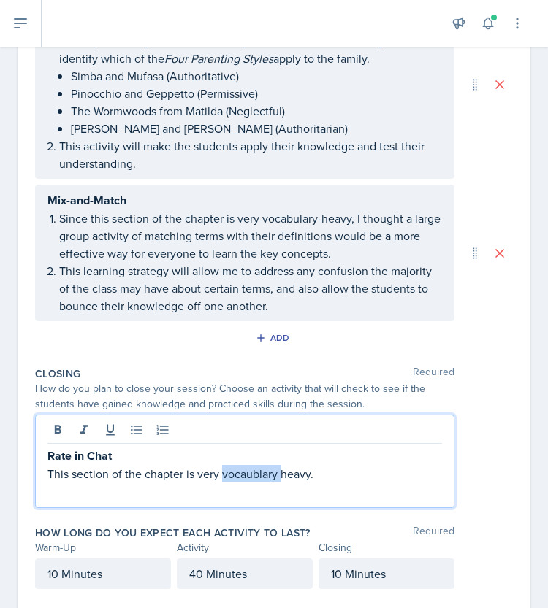 This screenshot has width=548, height=608. What do you see at coordinates (218, 58) in the screenshot?
I see `em: Four Parenting Styles` at bounding box center [218, 58].